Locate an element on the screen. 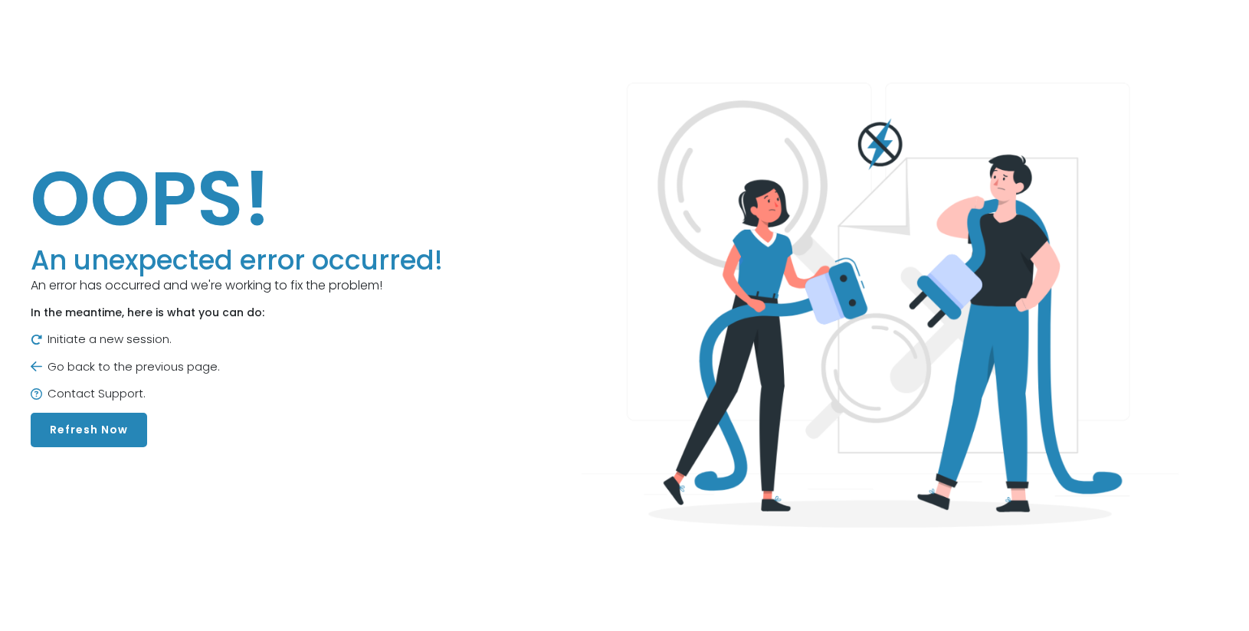 The width and height of the screenshot is (1249, 631). p: Go back to the previous page. is located at coordinates (237, 367).